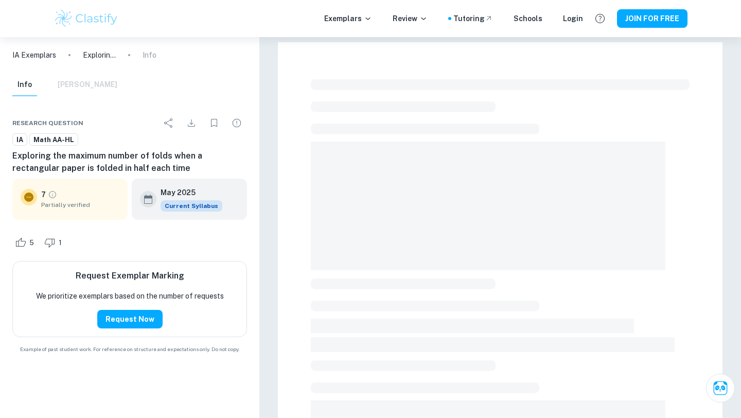 This screenshot has width=741, height=418. Describe the element at coordinates (26, 242) in the screenshot. I see `div: Like` at that location.